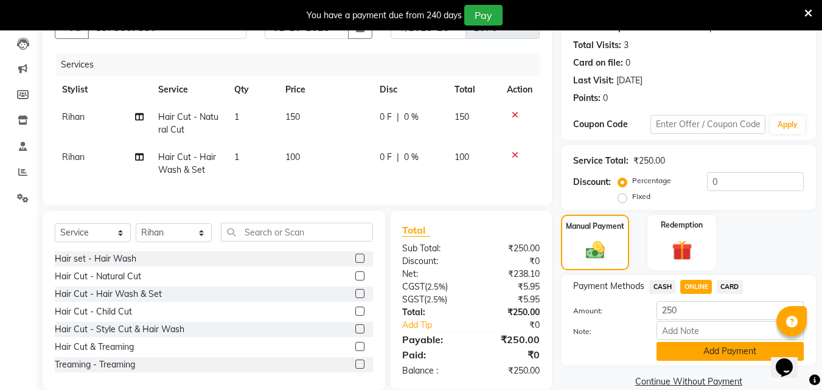 The height and width of the screenshot is (390, 822). I want to click on input: Enter Offer / Coupon Code, so click(707, 124).